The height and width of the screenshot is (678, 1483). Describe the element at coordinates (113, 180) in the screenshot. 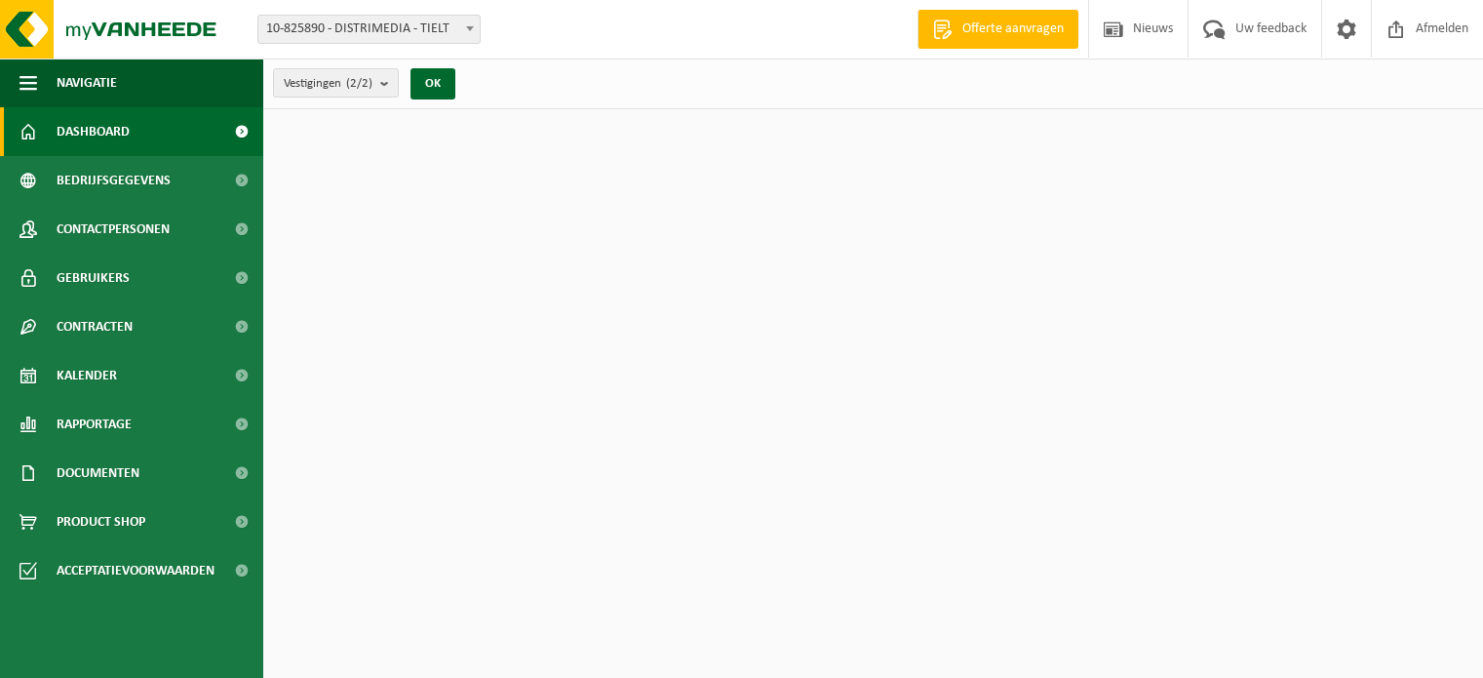

I see `span: Bedrijfsgegevens` at that location.